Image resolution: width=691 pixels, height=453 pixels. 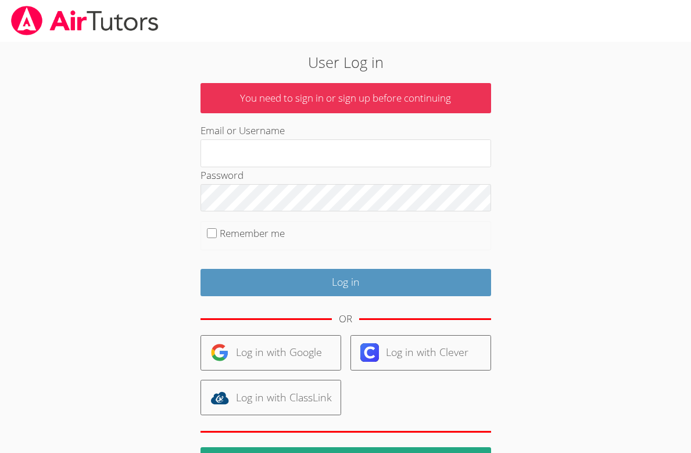 I want to click on h2: User Log in, so click(x=345, y=62).